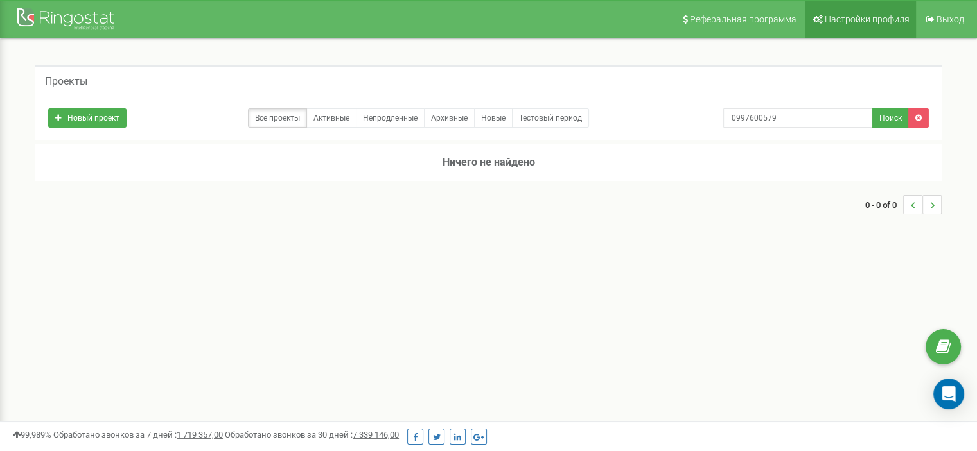 This screenshot has width=977, height=451. Describe the element at coordinates (798, 118) in the screenshot. I see `input: Поиск` at that location.